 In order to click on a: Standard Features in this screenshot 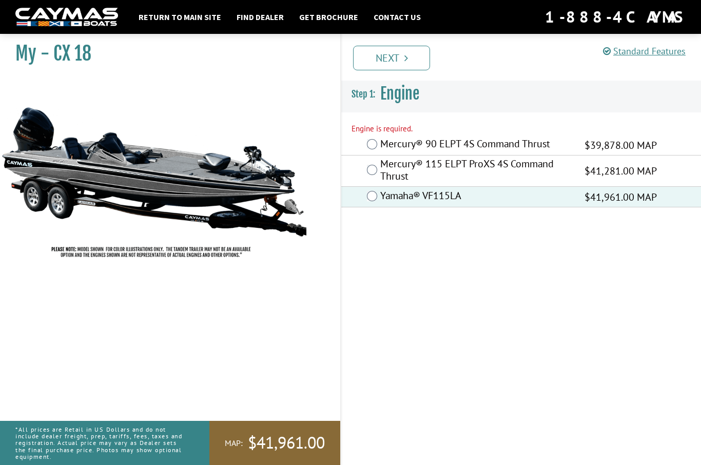, I will do `click(644, 51)`.